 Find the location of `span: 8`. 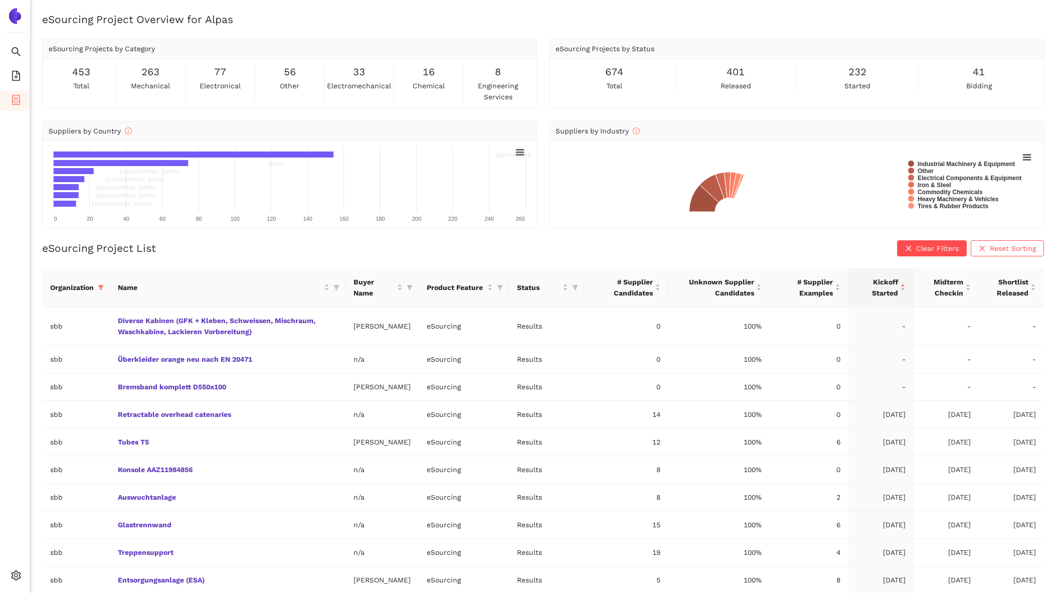

span: 8 is located at coordinates (498, 72).